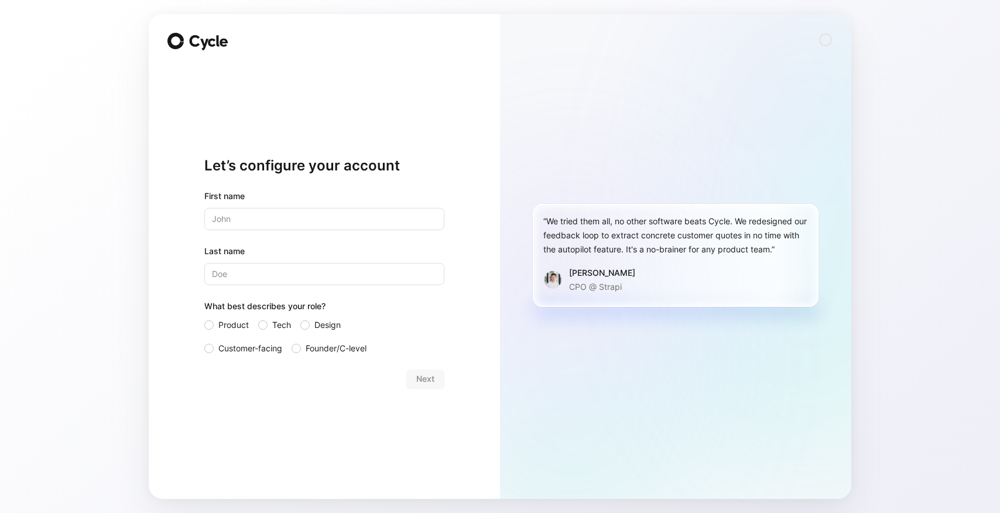  What do you see at coordinates (602, 287) in the screenshot?
I see `p: CPO @ Strapi` at bounding box center [602, 287].